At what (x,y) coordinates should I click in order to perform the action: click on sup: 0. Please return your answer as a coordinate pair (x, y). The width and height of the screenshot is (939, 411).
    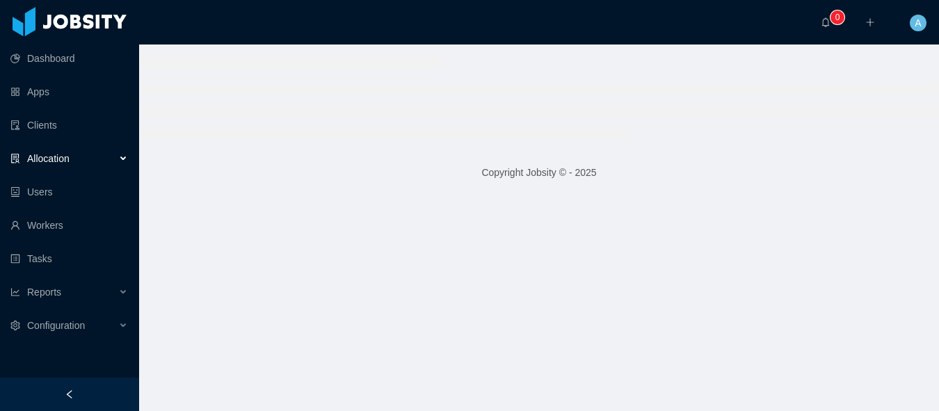
    Looking at the image, I should click on (838, 17).